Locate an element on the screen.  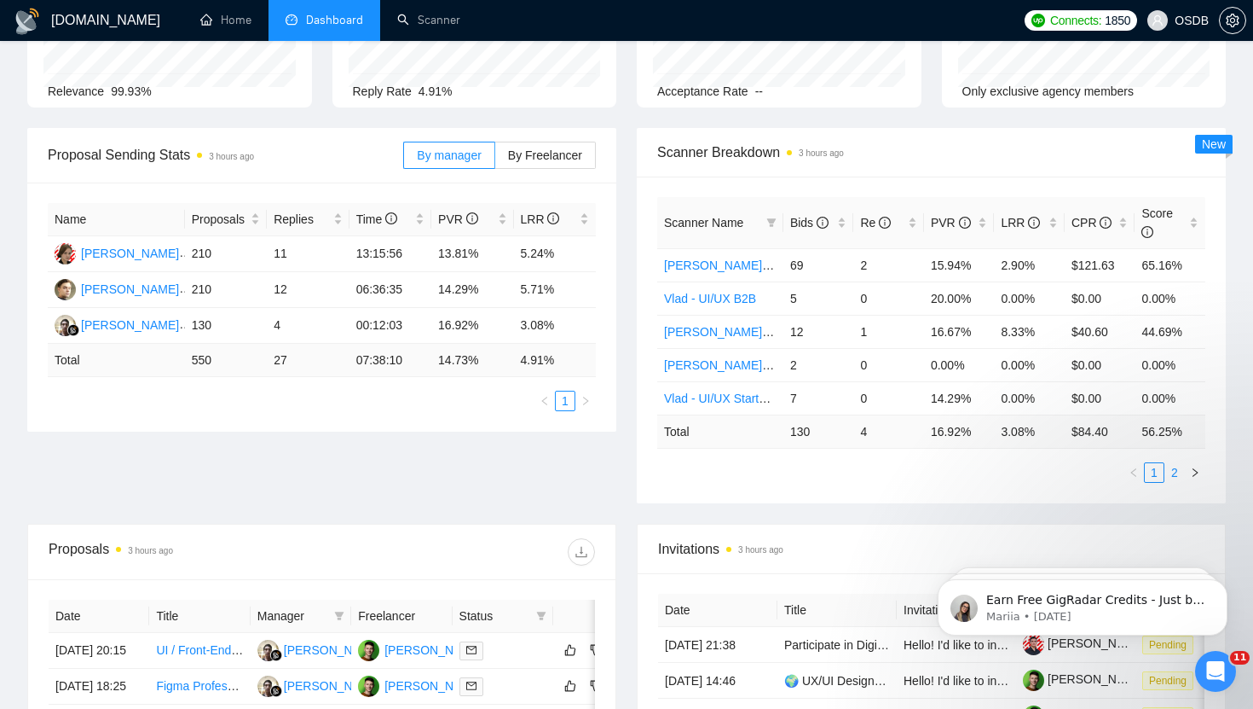
a: setting is located at coordinates (1233, 20).